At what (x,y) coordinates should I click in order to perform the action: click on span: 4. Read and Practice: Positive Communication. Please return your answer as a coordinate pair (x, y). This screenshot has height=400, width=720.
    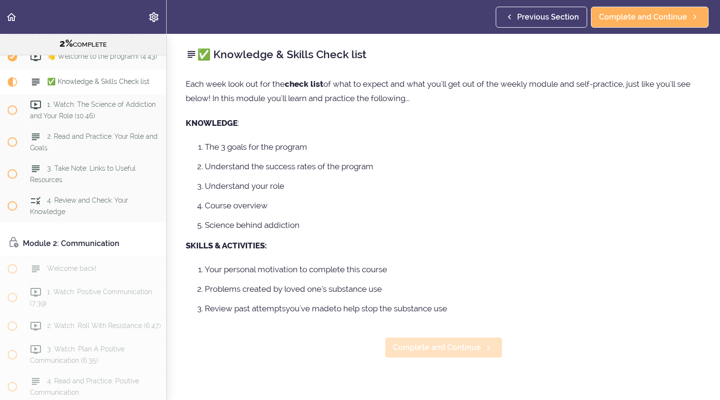
    Looking at the image, I should click on (84, 386).